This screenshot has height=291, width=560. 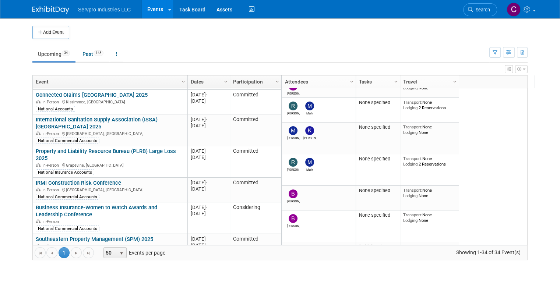 What do you see at coordinates (51, 10) in the screenshot?
I see `img: ExhibitDay` at bounding box center [51, 10].